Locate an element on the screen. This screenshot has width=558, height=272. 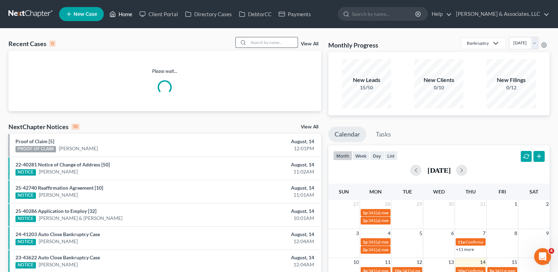
a: 25-40286 Application to Employ [32] is located at coordinates (56, 211).